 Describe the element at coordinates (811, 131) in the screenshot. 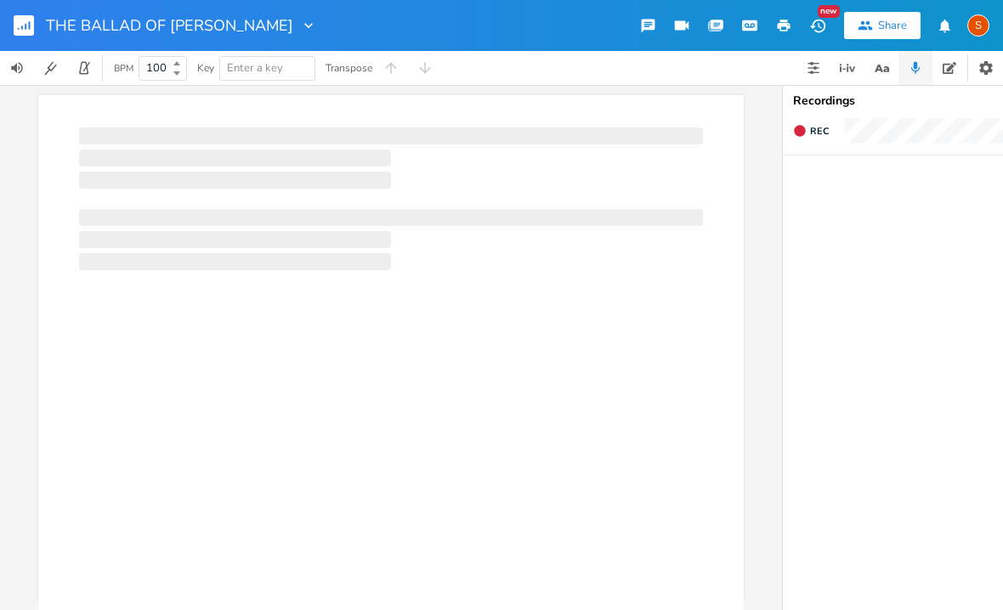

I see `button: Rec` at that location.